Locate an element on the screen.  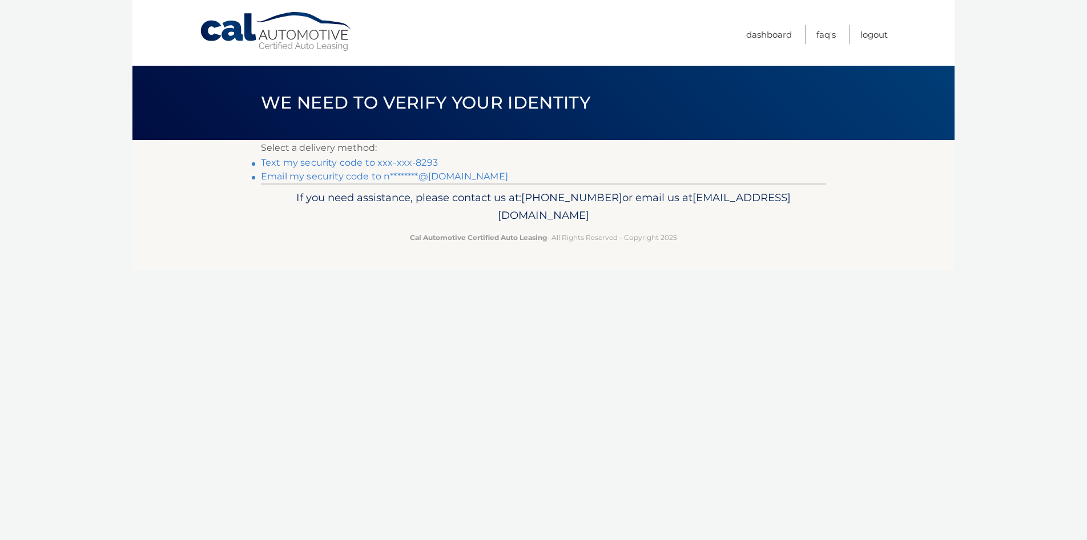
p: Select a delivery method: is located at coordinates (544, 148).